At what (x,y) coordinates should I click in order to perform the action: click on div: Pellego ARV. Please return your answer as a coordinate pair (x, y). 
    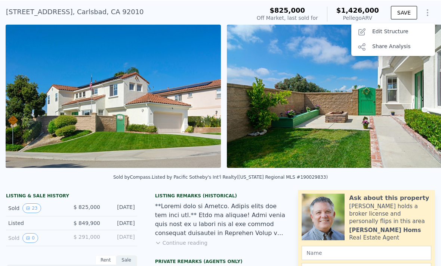
    Looking at the image, I should click on (357, 18).